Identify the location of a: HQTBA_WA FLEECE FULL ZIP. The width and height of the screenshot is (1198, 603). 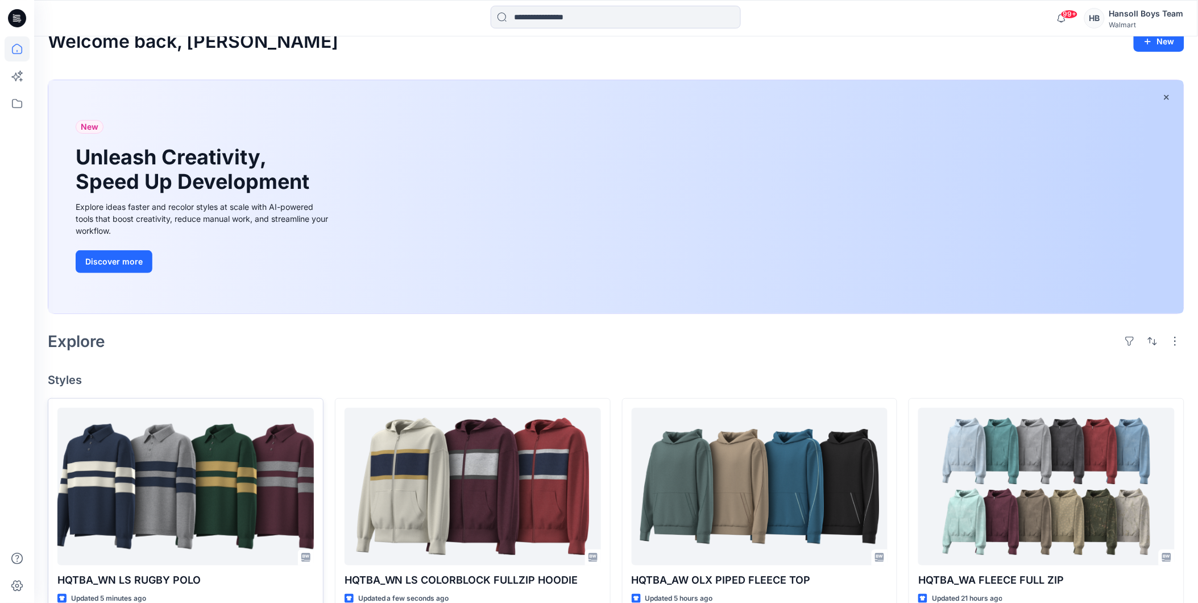
(1047, 486).